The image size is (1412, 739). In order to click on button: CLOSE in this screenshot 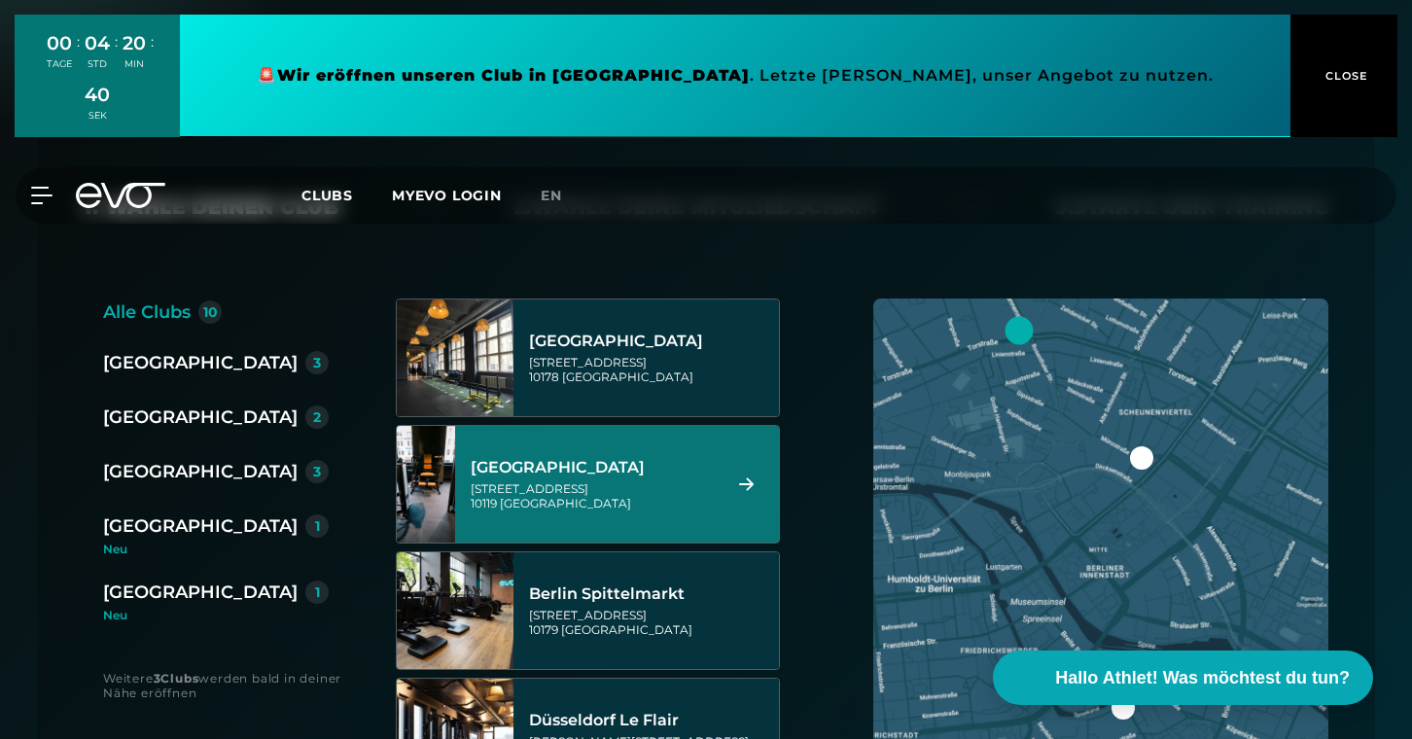, I will do `click(1344, 76)`.